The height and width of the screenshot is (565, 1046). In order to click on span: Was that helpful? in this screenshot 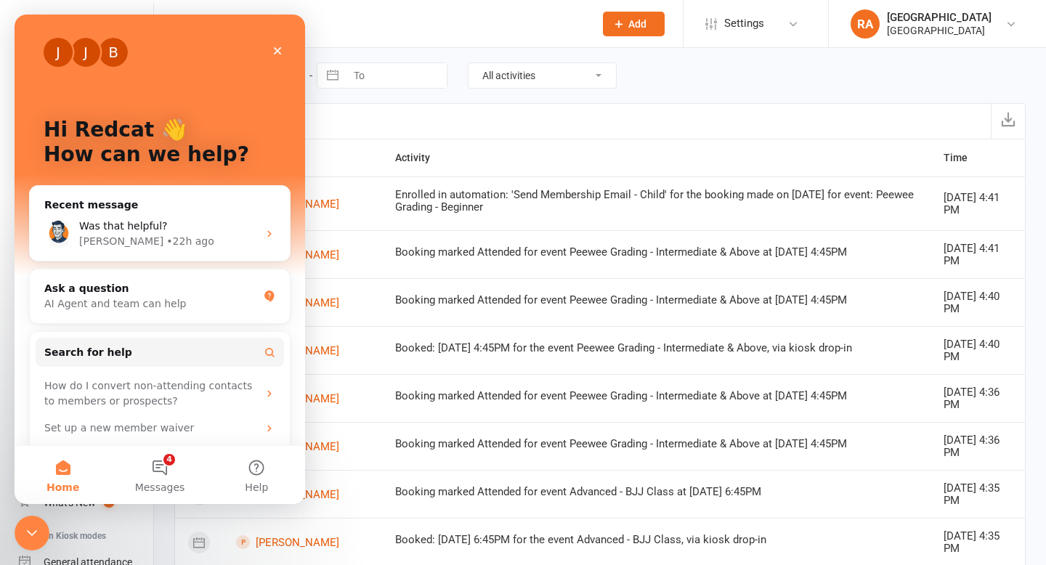, I will do `click(109, 211)`.